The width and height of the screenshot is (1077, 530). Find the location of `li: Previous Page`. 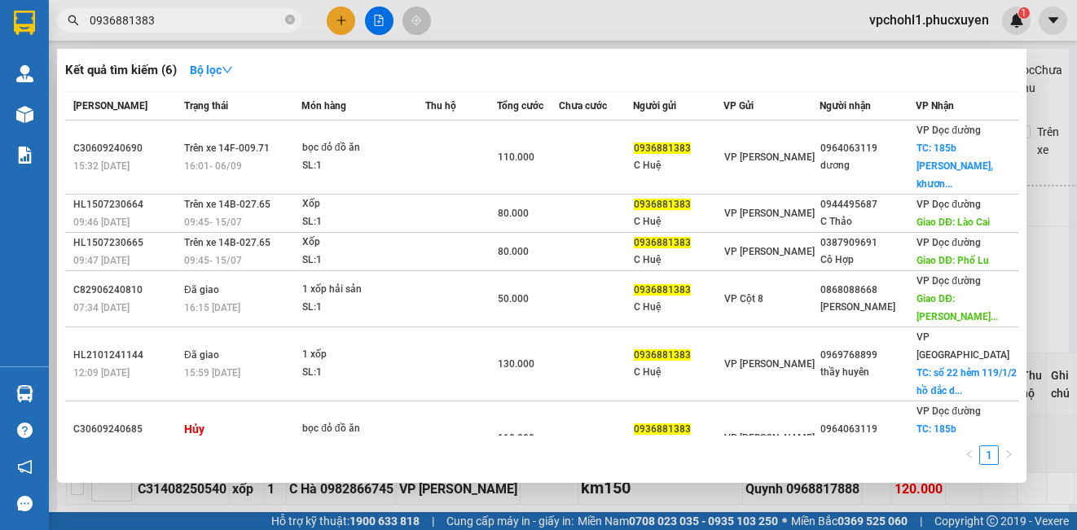

li: Previous Page is located at coordinates (969, 455).